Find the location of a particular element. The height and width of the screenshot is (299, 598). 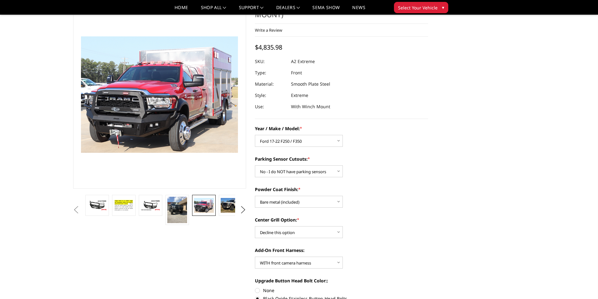

label: Year / Make / Model: is located at coordinates (342, 128).